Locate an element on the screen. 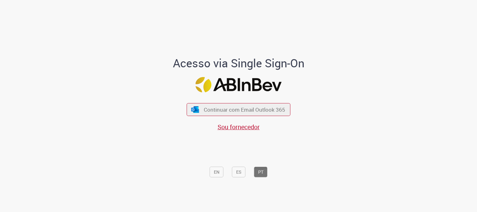 This screenshot has height=212, width=477. button: EN is located at coordinates (217, 172).